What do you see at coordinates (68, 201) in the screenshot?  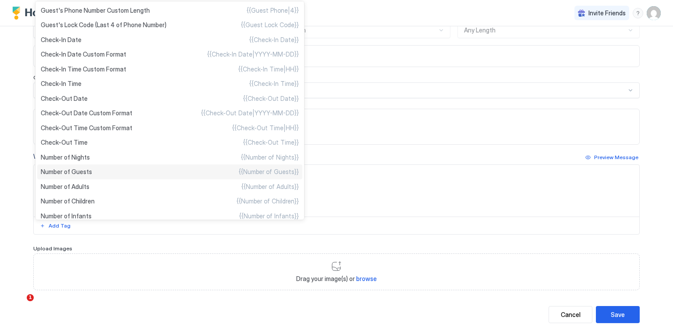 I see `span: Number of Children` at bounding box center [68, 201].